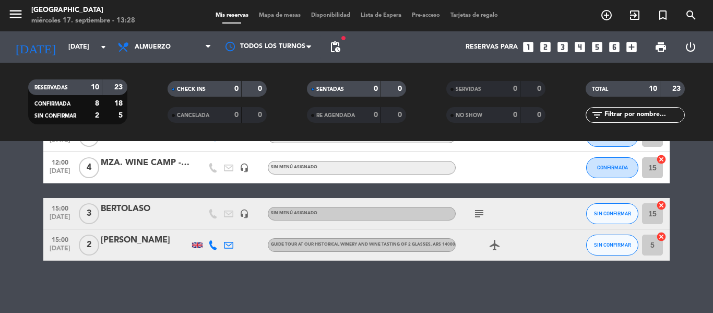 The image size is (713, 313). I want to click on i: looks_4, so click(580, 47).